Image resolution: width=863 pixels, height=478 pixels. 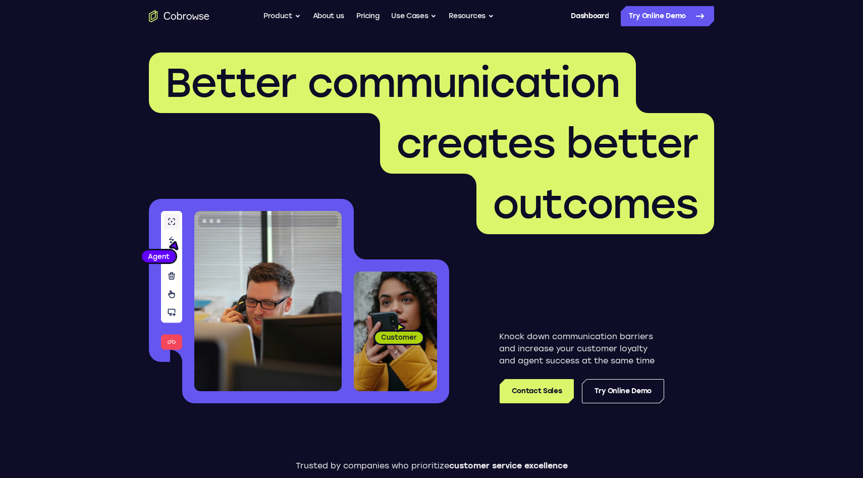 I want to click on button: Product, so click(x=282, y=16).